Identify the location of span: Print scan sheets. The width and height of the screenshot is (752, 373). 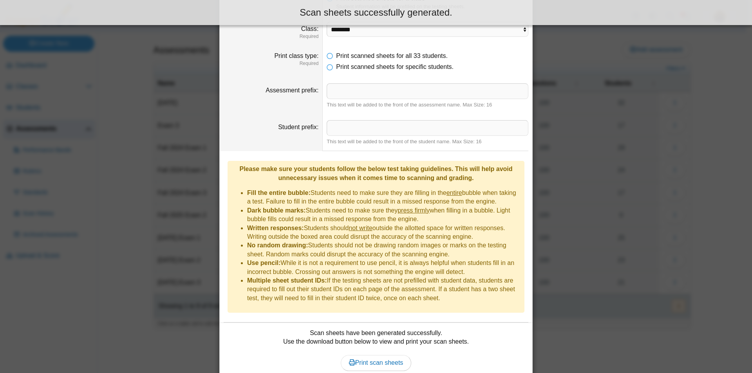
(376, 363).